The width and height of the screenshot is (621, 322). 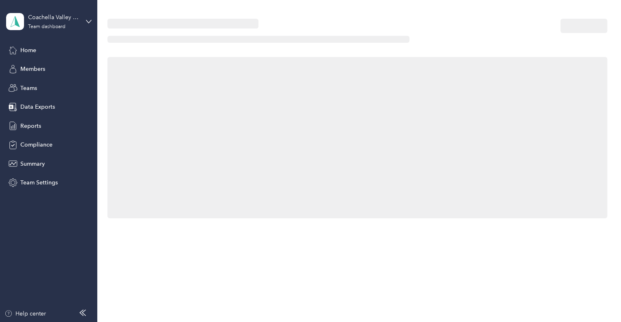 I want to click on span: Reports, so click(x=31, y=126).